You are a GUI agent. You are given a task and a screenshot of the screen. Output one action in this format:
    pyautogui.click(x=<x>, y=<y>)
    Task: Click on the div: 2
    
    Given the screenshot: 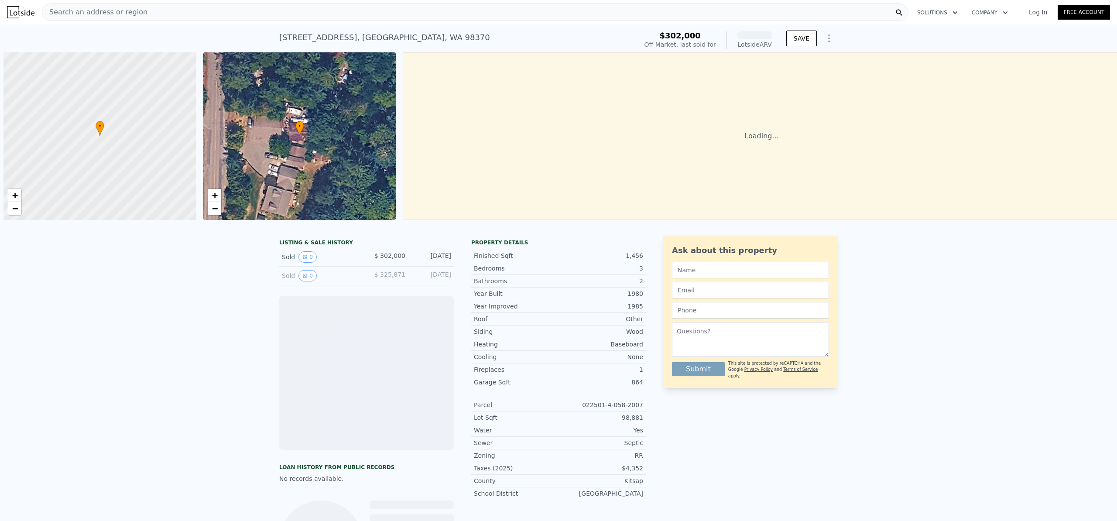 What is the action you would take?
    pyautogui.click(x=601, y=281)
    